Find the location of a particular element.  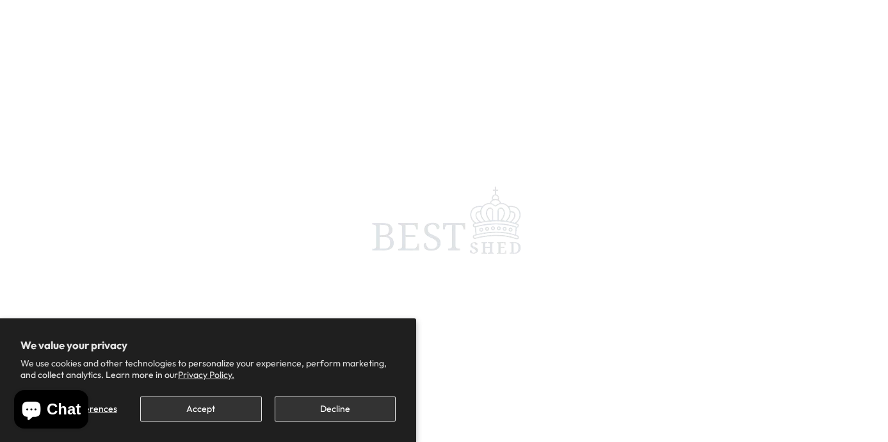

button: Decline is located at coordinates (335, 409).